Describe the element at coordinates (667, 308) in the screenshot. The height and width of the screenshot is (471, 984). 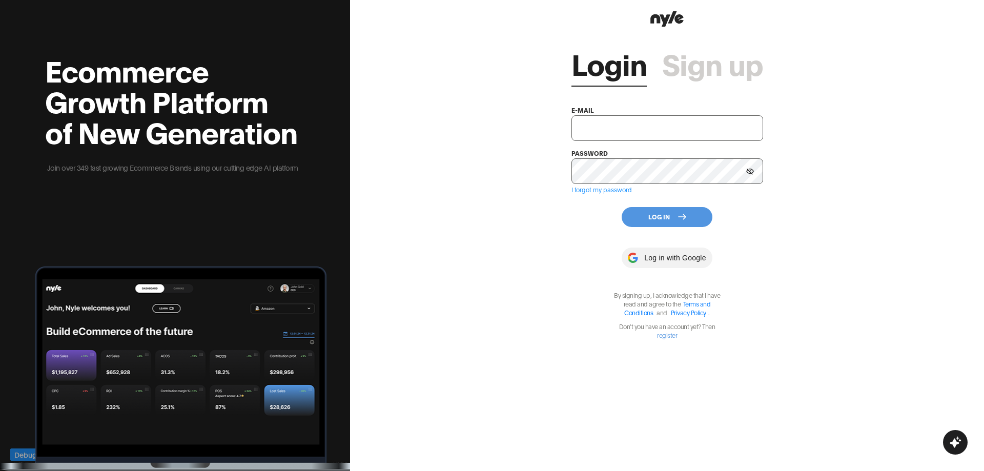
I see `a: Terms and Conditions` at that location.